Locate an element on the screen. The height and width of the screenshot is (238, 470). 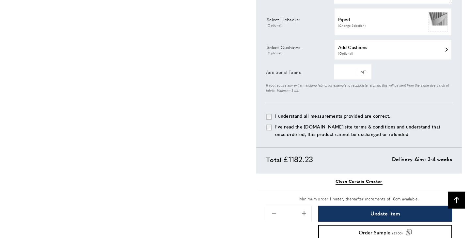
button: Add Cushions (Optional) is located at coordinates (353, 50).